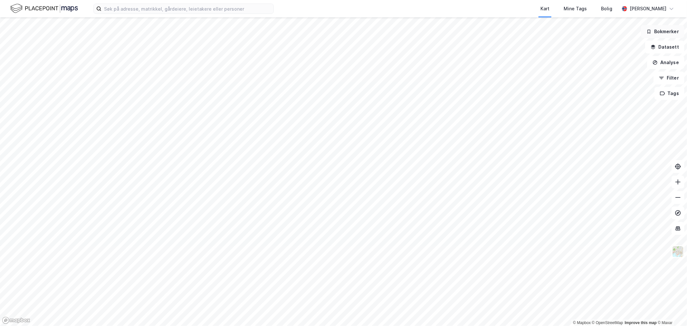 The height and width of the screenshot is (326, 687). I want to click on div: Kontrollprogram for chat, so click(671, 311).